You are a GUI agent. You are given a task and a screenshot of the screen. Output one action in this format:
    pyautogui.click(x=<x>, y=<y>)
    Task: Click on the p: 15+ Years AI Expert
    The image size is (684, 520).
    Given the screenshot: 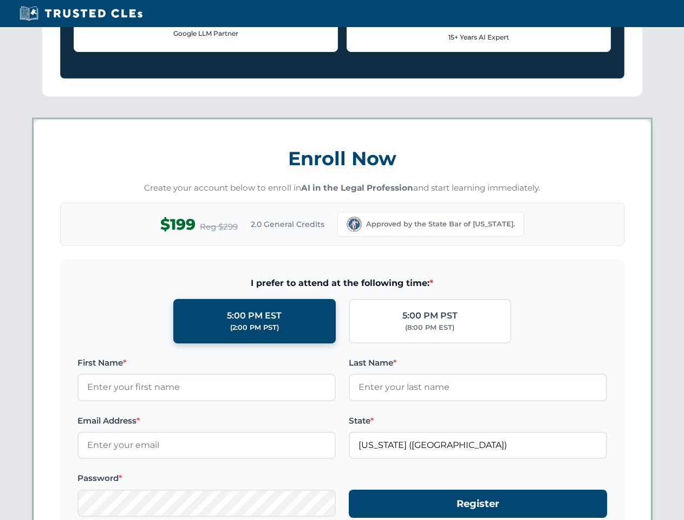 What is the action you would take?
    pyautogui.click(x=479, y=37)
    